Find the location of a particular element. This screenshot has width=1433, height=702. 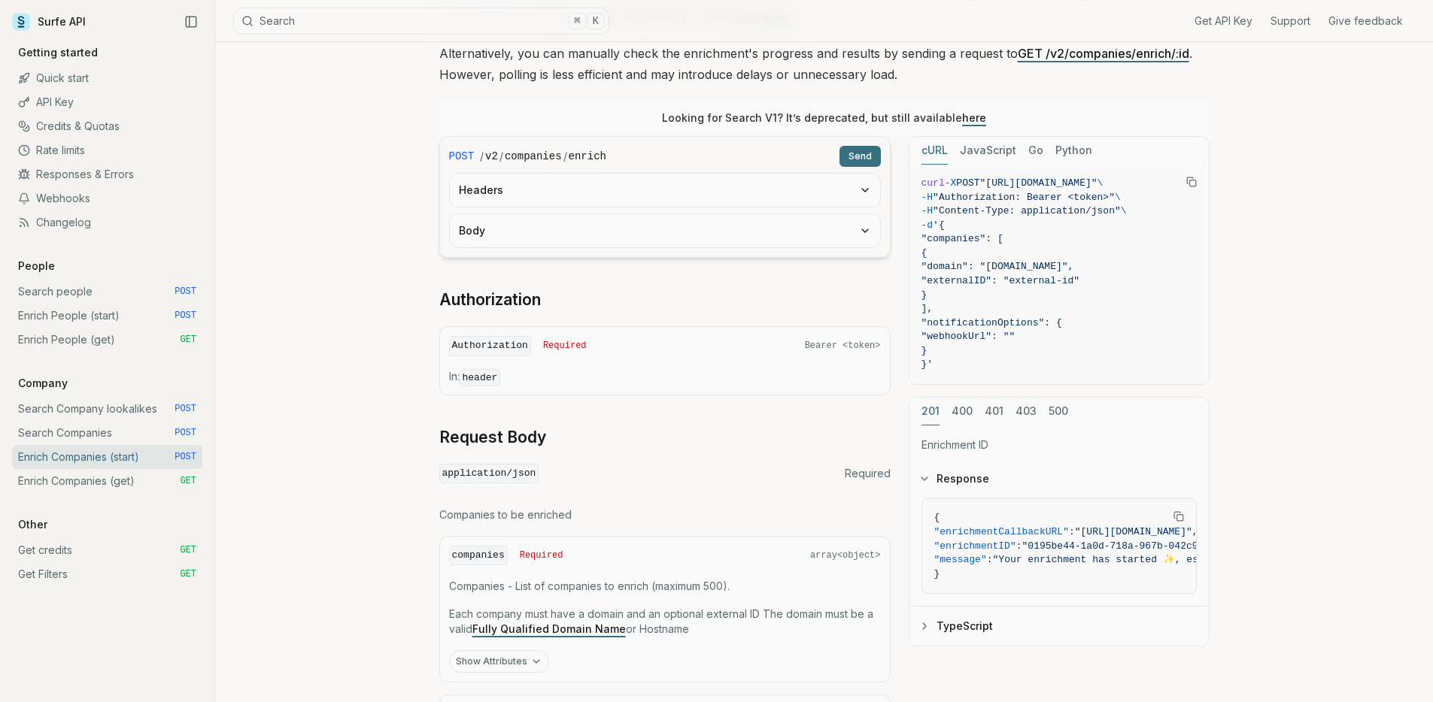

a: Responses & Errors is located at coordinates (107, 174).